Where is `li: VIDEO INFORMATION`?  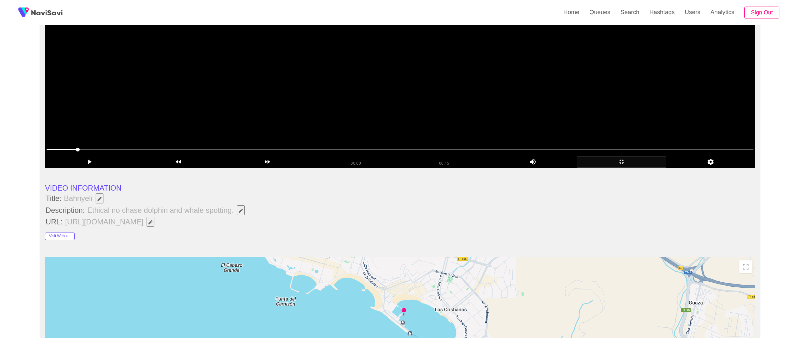
li: VIDEO INFORMATION is located at coordinates (400, 188).